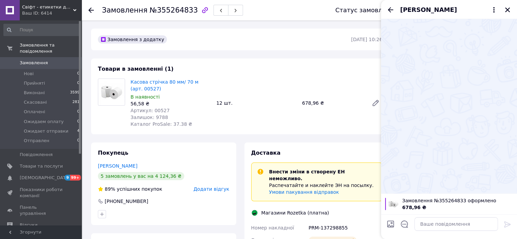 The height and width of the screenshot is (239, 517). What do you see at coordinates (145, 97) in the screenshot?
I see `span: В наявності` at bounding box center [145, 97].